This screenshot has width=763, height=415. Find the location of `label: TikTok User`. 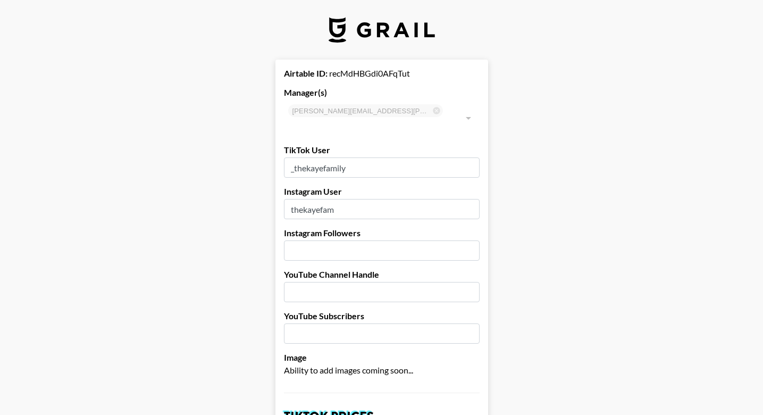

label: TikTok User is located at coordinates (382, 150).